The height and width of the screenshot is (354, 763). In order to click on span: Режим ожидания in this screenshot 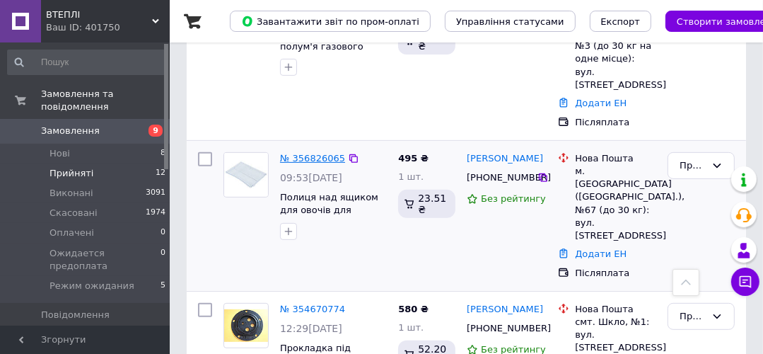, I will do `click(92, 286)`.